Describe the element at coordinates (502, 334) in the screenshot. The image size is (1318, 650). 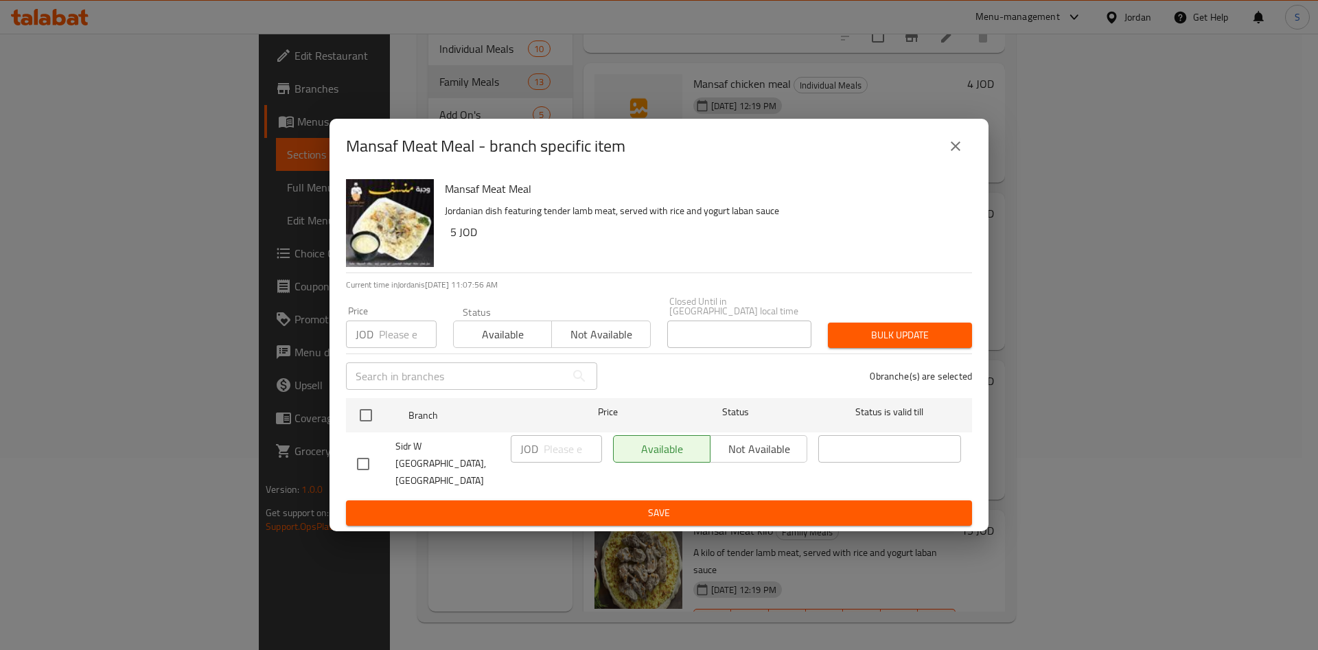
I see `span: Available` at that location.